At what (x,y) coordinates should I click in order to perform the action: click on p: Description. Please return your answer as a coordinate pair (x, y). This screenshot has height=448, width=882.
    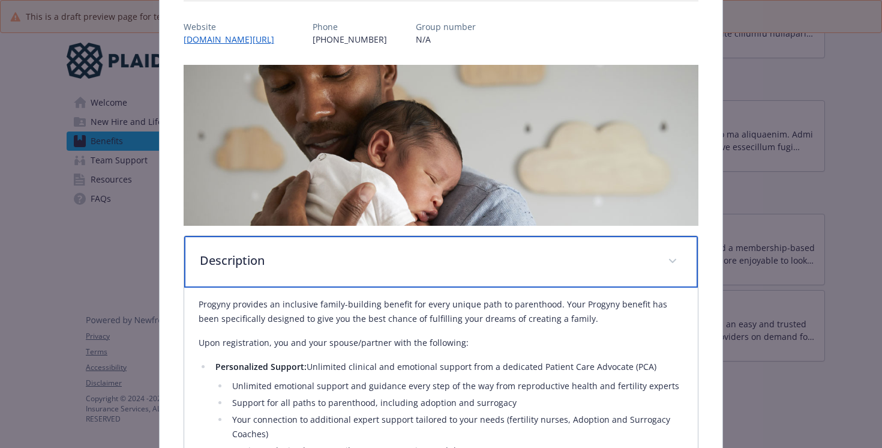
    Looking at the image, I should click on (427, 260).